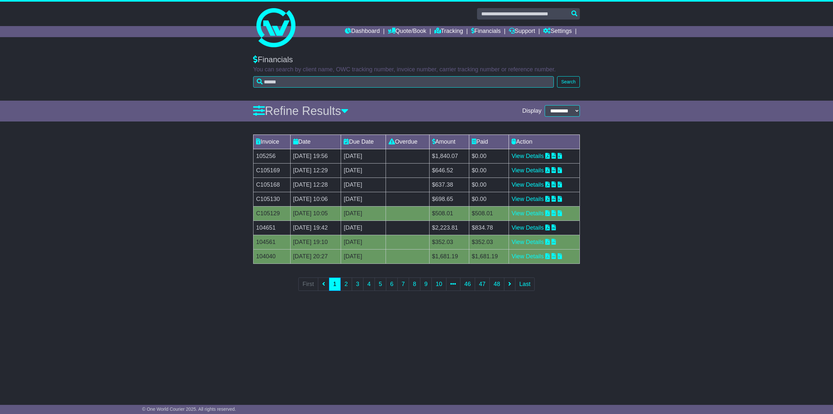  Describe the element at coordinates (416, 60) in the screenshot. I see `div: Financials` at that location.